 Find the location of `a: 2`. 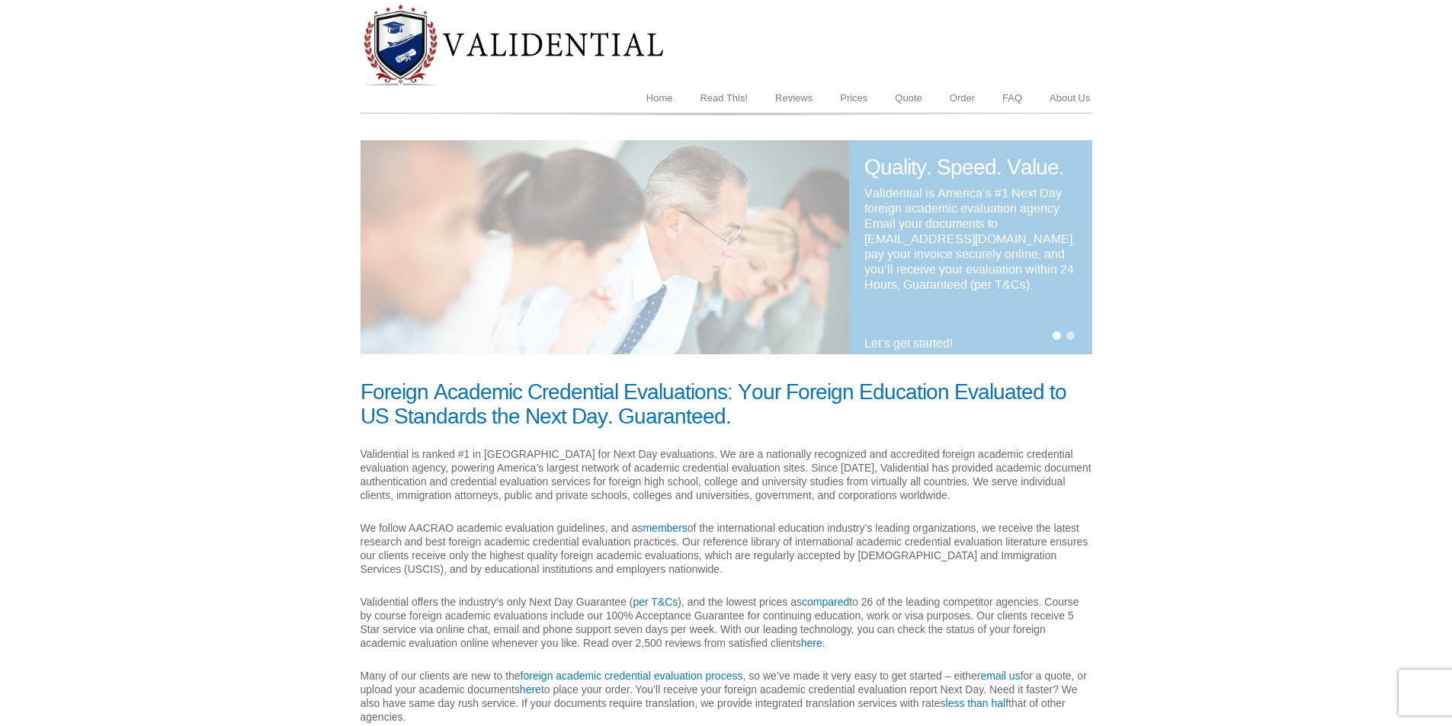

a: 2 is located at coordinates (1072, 336).